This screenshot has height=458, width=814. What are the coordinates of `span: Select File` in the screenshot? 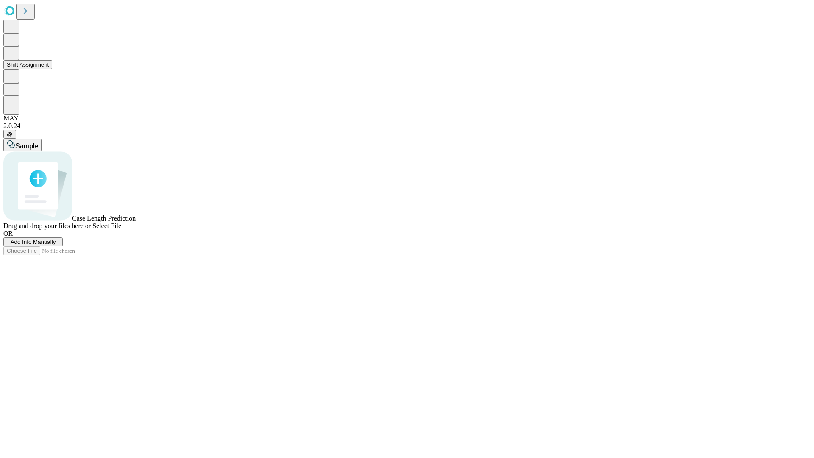 It's located at (107, 226).